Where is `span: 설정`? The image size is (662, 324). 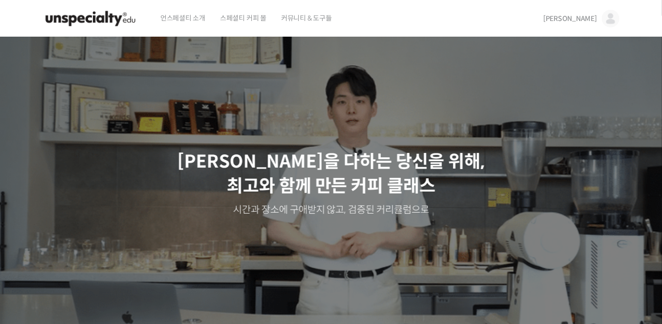
span: 설정 is located at coordinates (157, 261).